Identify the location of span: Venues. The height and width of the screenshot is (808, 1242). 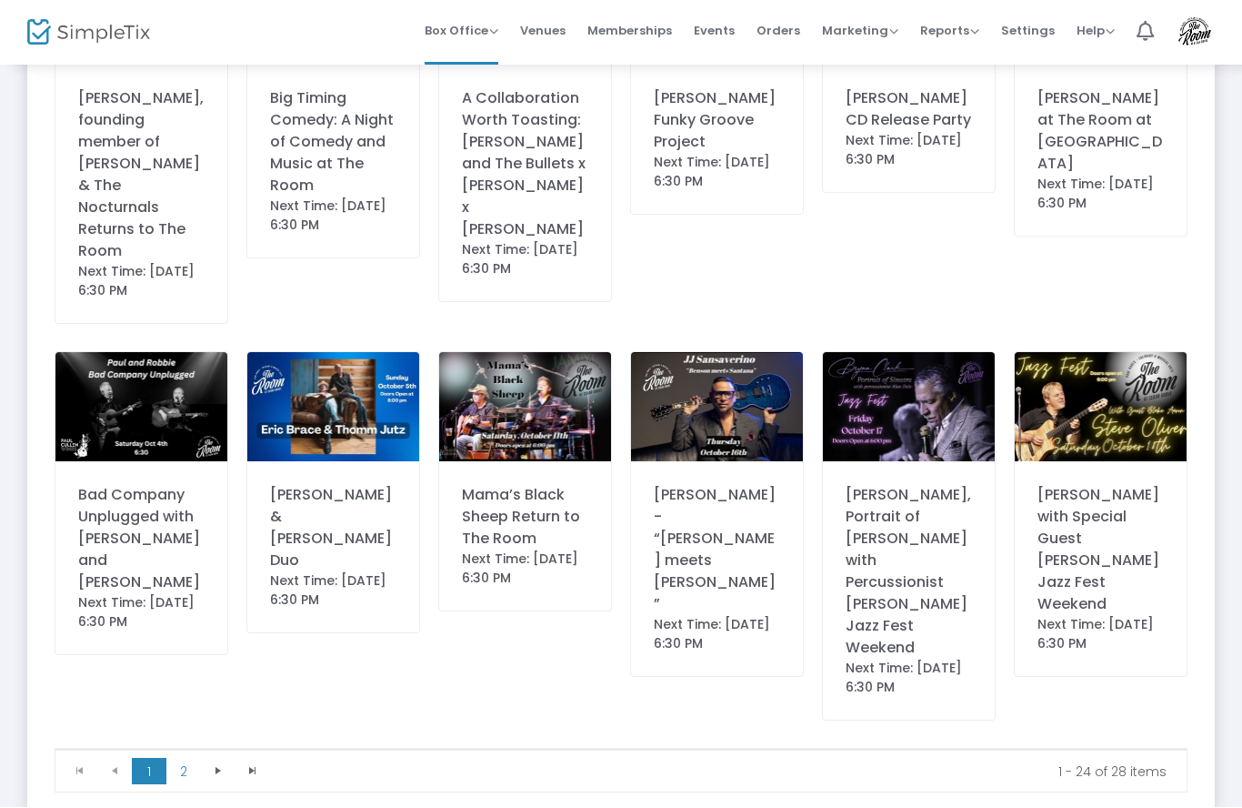
(543, 31).